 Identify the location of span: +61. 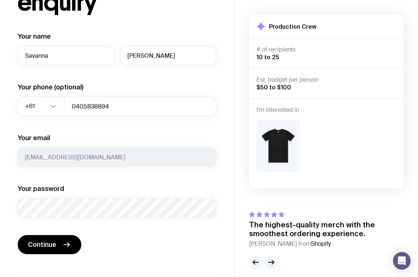
(31, 106).